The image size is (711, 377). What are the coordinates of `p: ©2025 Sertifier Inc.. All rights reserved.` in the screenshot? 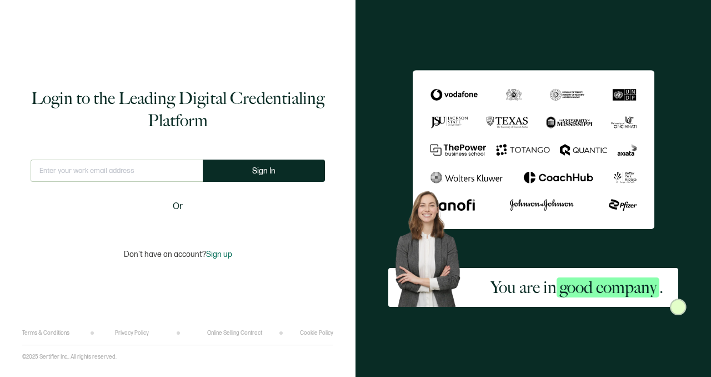 It's located at (69, 357).